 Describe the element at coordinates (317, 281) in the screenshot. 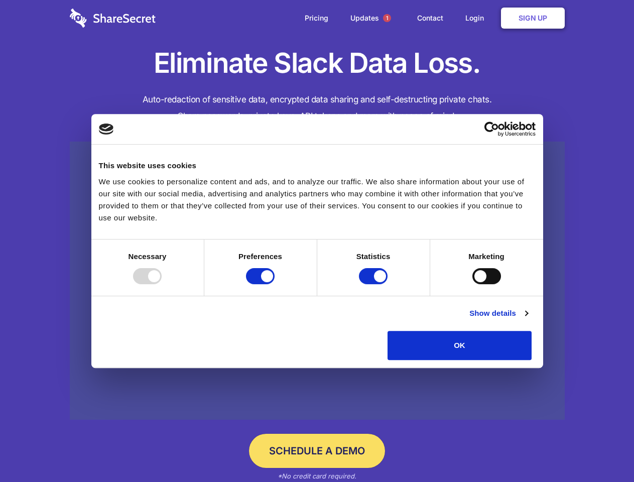

I see `a: Wistia video thumbnail` at that location.